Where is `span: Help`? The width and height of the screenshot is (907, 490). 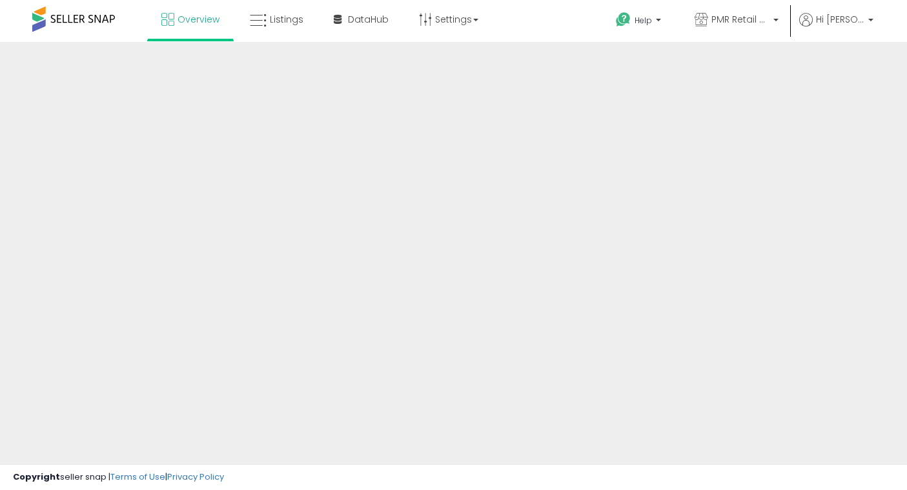 span: Help is located at coordinates (643, 20).